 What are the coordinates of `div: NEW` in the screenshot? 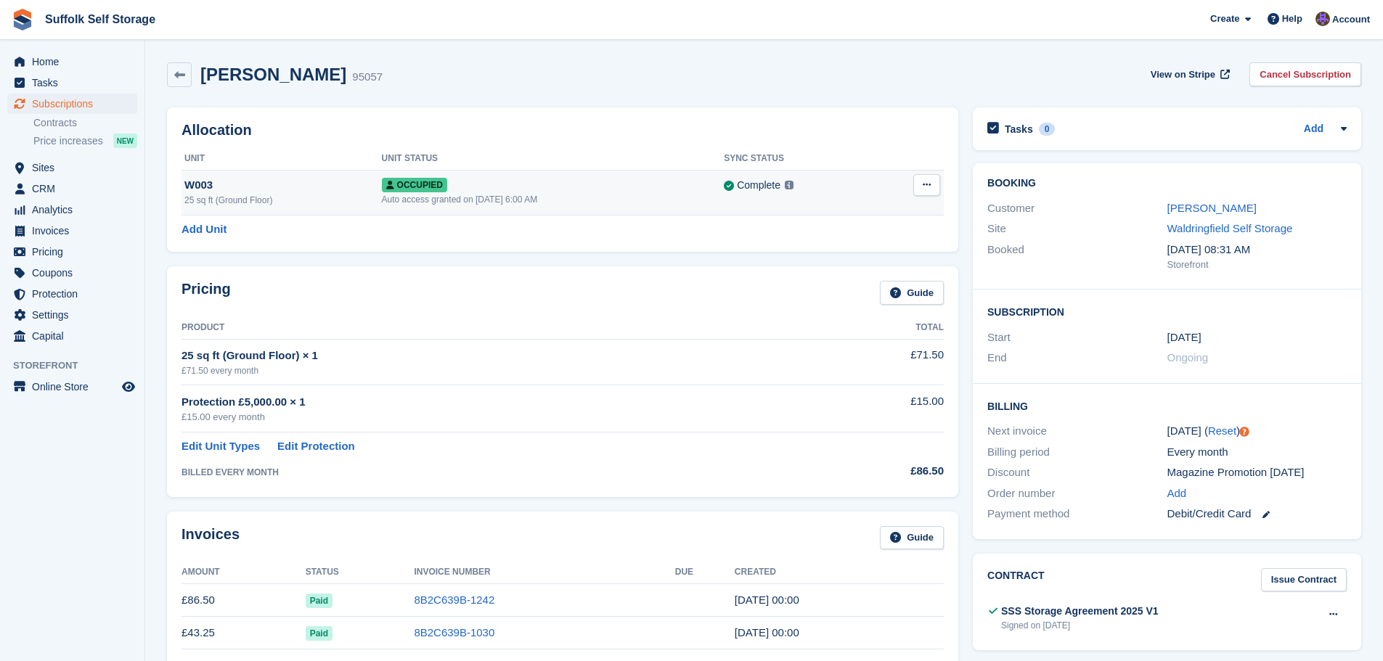 It's located at (125, 141).